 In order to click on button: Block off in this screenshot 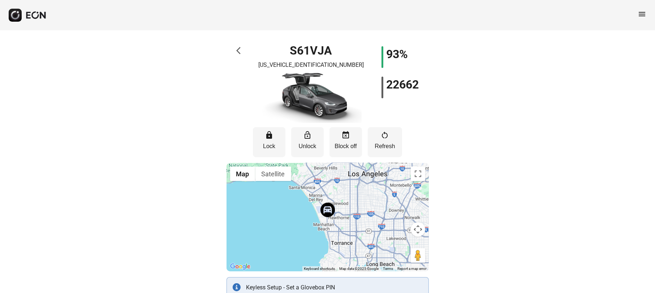, I will do `click(346, 142)`.